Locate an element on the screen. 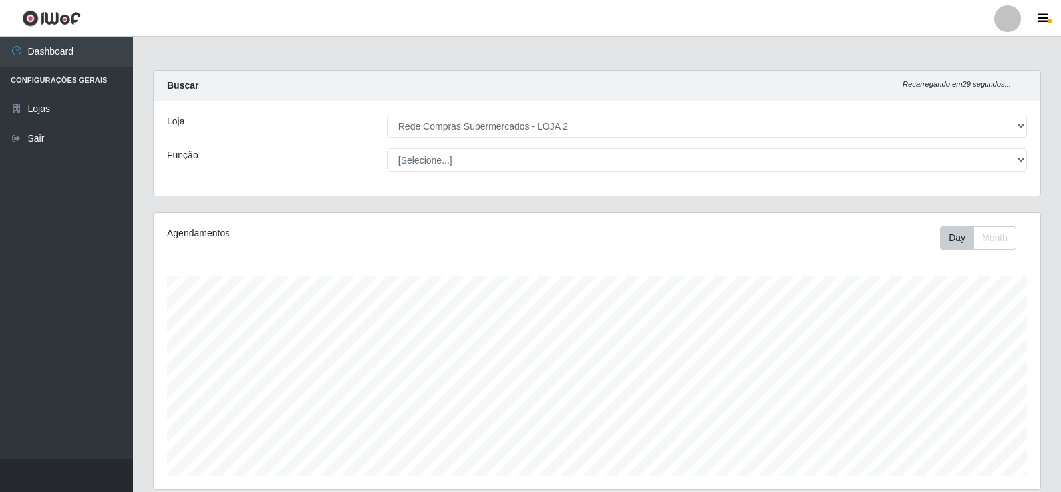  button: Month is located at coordinates (995, 238).